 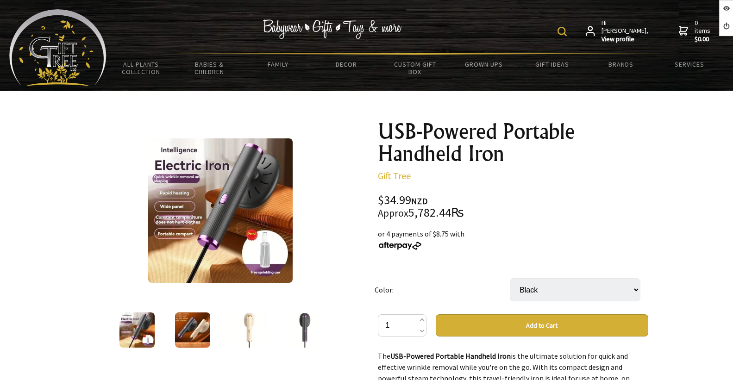 I want to click on a: Gift Tree, so click(x=394, y=175).